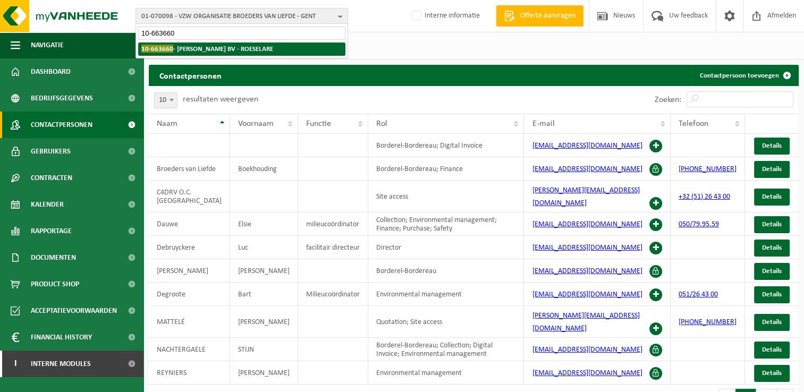 The image size is (804, 392). Describe the element at coordinates (668, 100) in the screenshot. I see `label: Zoeken:` at that location.